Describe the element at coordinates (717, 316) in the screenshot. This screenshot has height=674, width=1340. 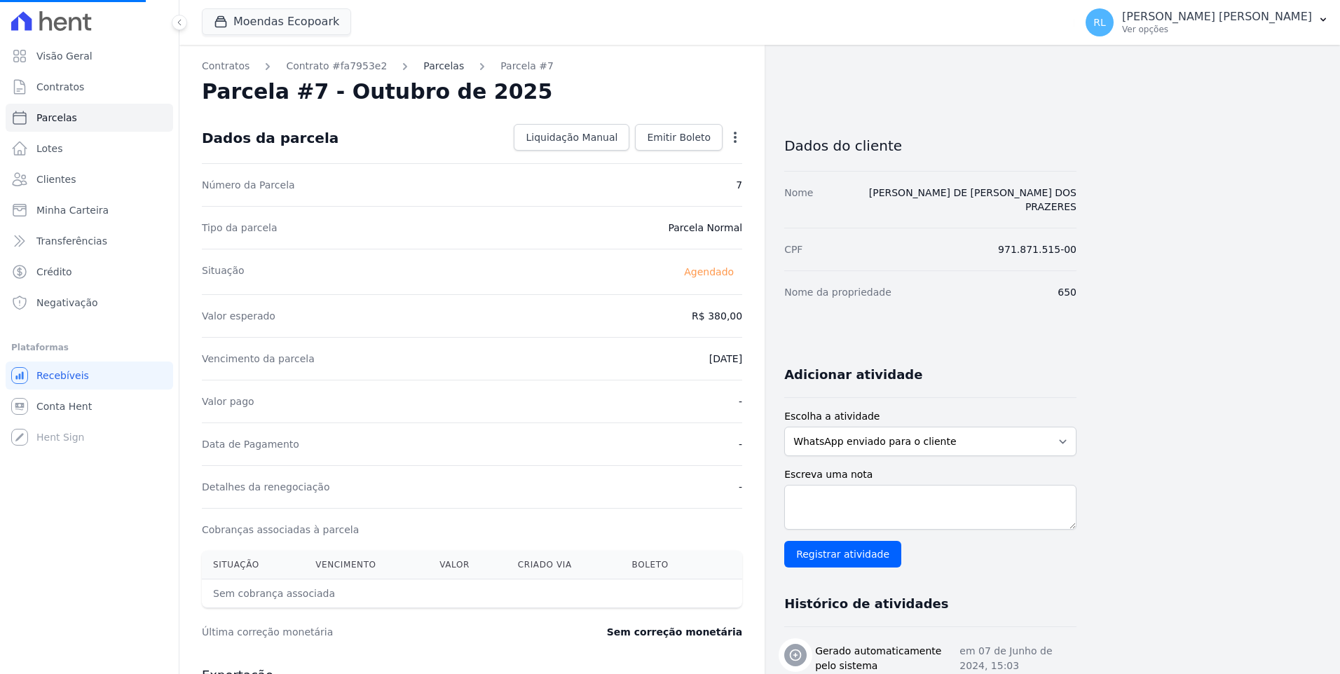
I see `dd: R$ 380,00` at that location.